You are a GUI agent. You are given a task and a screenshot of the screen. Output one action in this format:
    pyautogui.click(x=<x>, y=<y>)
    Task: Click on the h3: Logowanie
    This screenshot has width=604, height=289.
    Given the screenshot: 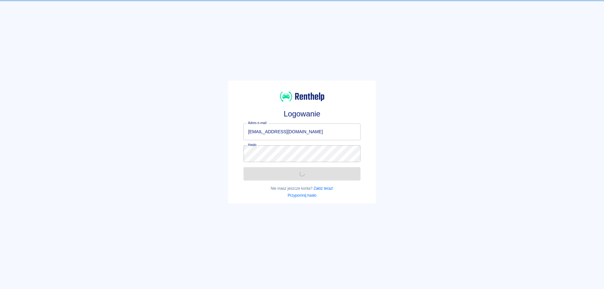 What is the action you would take?
    pyautogui.click(x=302, y=114)
    